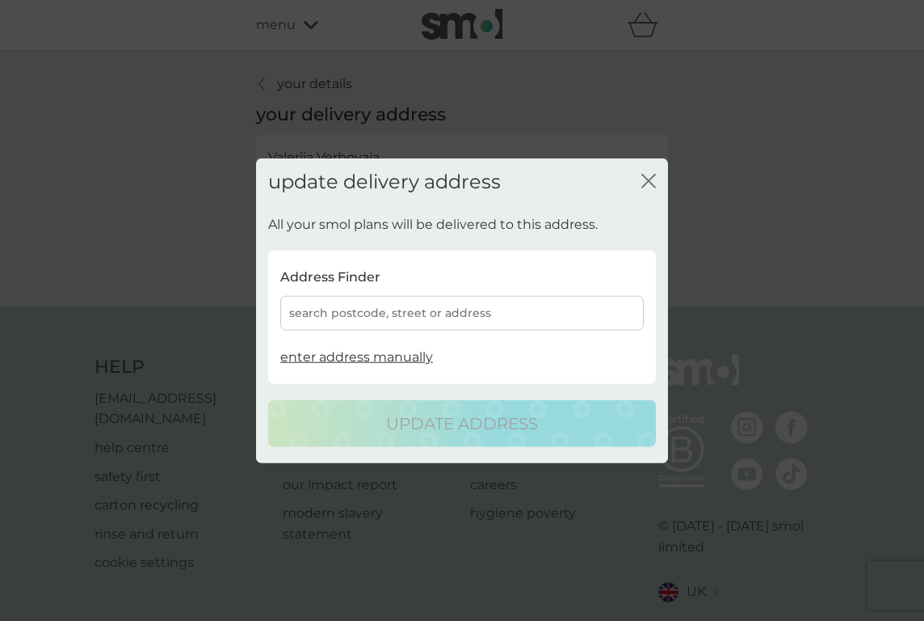  Describe the element at coordinates (462, 423) in the screenshot. I see `button: update address` at that location.